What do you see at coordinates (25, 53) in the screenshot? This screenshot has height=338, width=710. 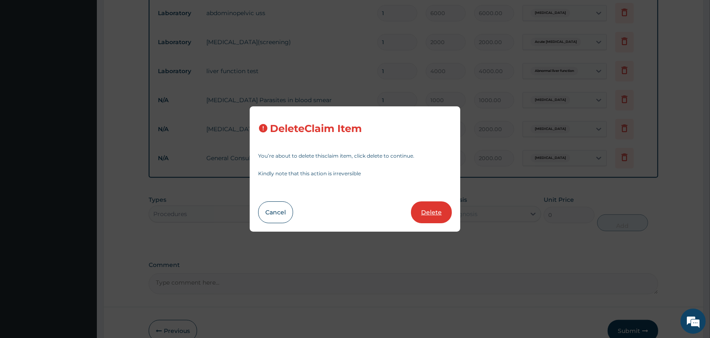 I see `img: d_794563401_company_1708531726252_794563401` at bounding box center [25, 53].